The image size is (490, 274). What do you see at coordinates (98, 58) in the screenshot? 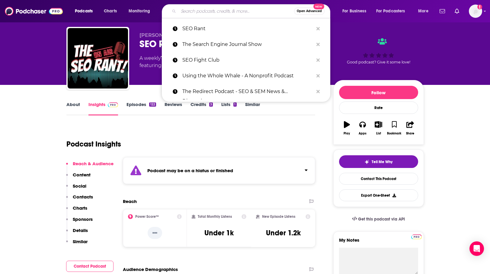
I see `a: SEO Rant Podcast` at bounding box center [98, 58].